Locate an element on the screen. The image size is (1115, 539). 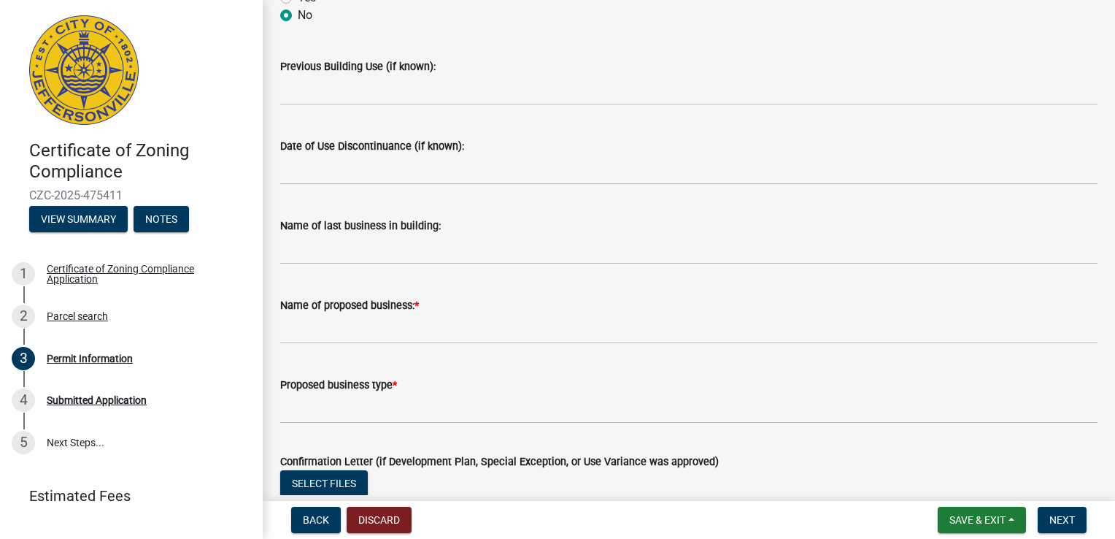
div: Certificate of Zoning Compliance Application is located at coordinates (143, 274).